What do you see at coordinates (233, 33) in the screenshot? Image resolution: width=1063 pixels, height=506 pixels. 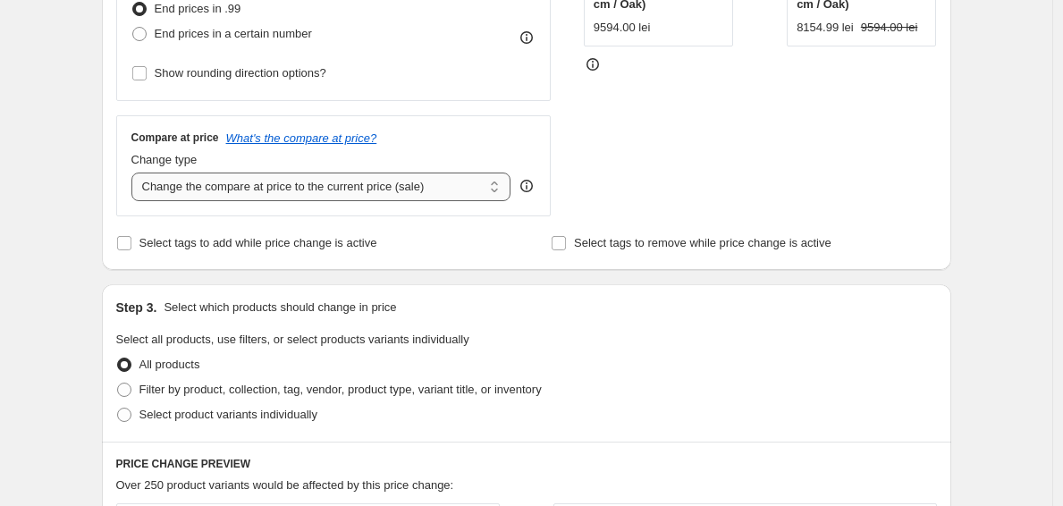 I see `span: End prices in a certain number` at bounding box center [233, 33].